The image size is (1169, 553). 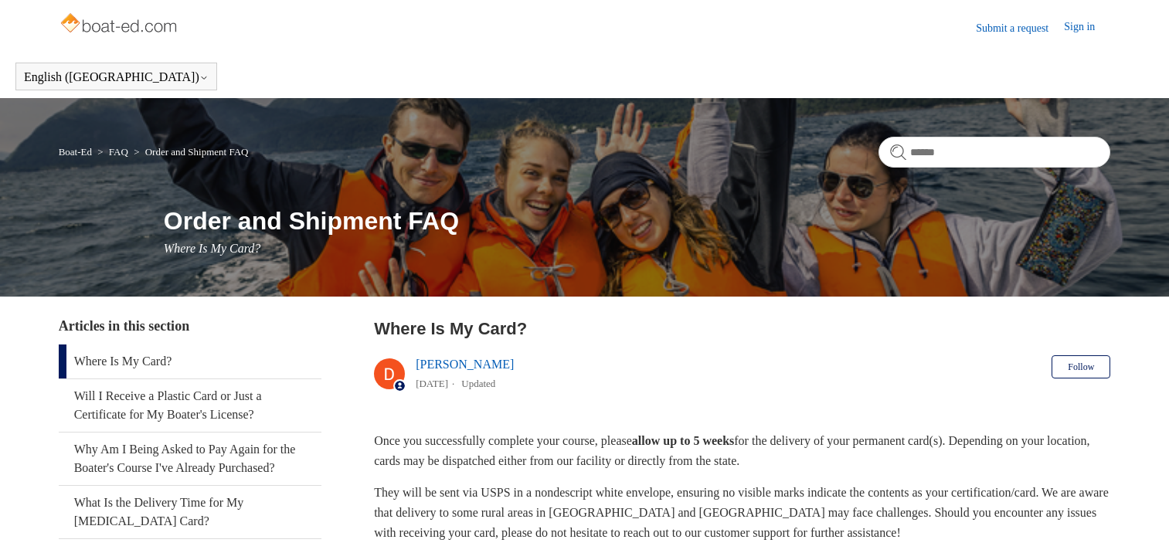 What do you see at coordinates (120, 25) in the screenshot?
I see `img: Boat-Ed Help Center home page` at bounding box center [120, 25].